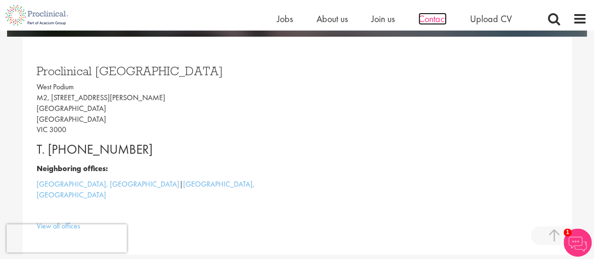 The height and width of the screenshot is (259, 594). Describe the element at coordinates (72, 168) in the screenshot. I see `b: Neighboring offices:` at that location.